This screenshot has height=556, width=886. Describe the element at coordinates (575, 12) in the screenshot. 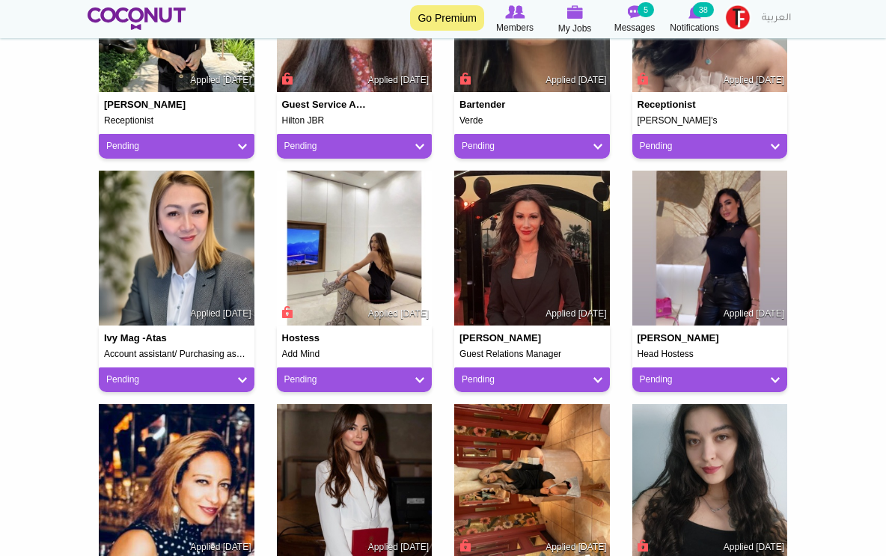

I see `img: My Jobs` at that location.